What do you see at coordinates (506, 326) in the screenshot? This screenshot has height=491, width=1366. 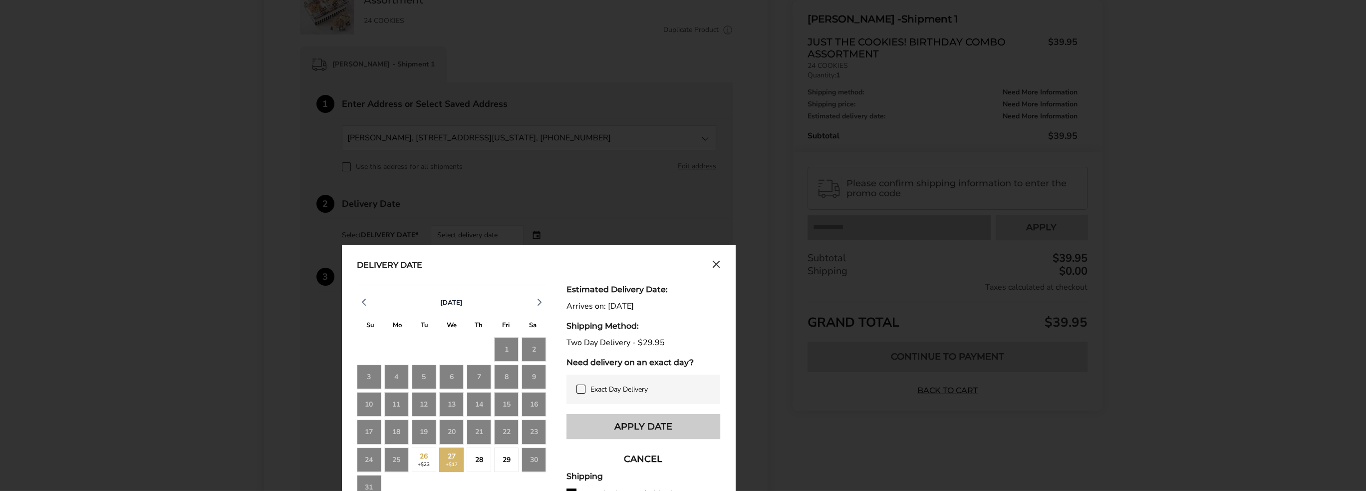 I see `div: F` at bounding box center [506, 326].